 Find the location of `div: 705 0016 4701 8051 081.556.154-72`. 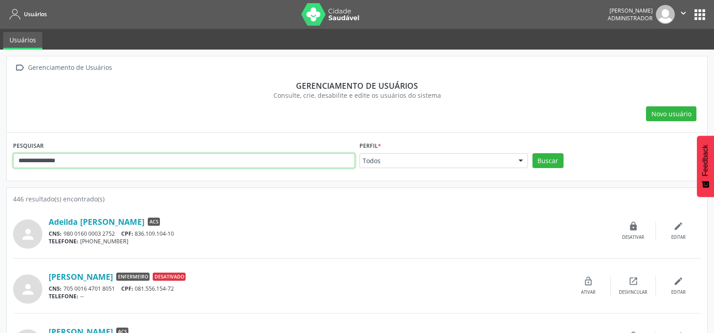

div: 705 0016 4701 8051 081.556.154-72 is located at coordinates (307, 288).